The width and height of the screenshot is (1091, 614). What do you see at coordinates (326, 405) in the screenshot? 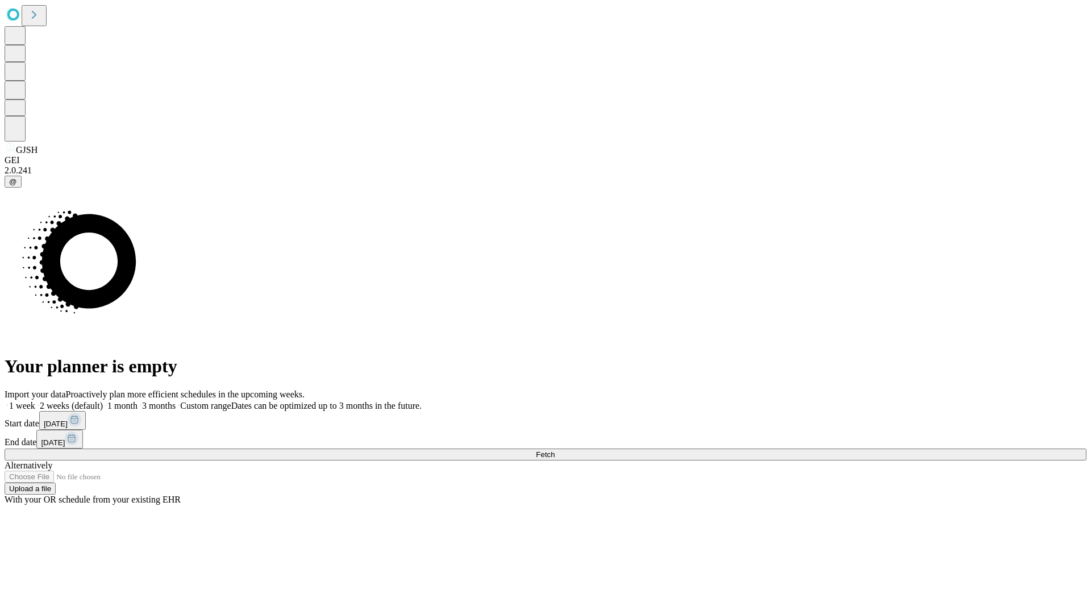
I see `span: Dates can be optimized up to 3 months in the future.` at bounding box center [326, 405].